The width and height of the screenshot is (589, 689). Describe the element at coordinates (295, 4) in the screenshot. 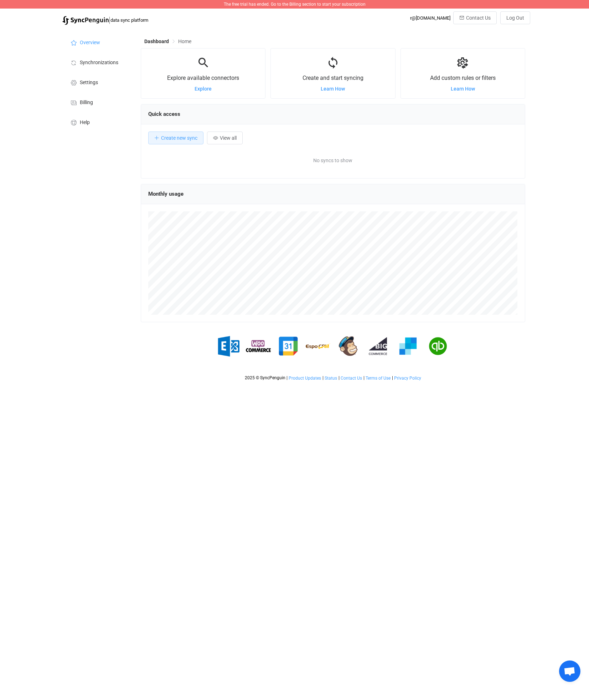

I see `span: The free trial has ended. Go to the Billing section to start your subscription` at that location.